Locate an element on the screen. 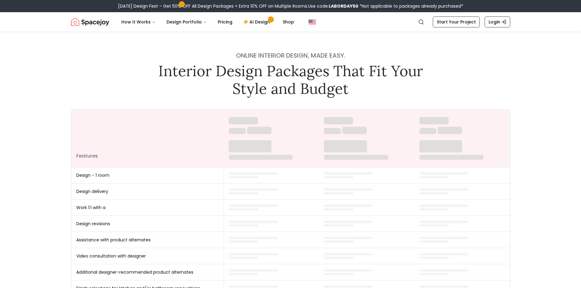 Image resolution: width=581 pixels, height=288 pixels. td: Video consultation with designer is located at coordinates (148, 256).